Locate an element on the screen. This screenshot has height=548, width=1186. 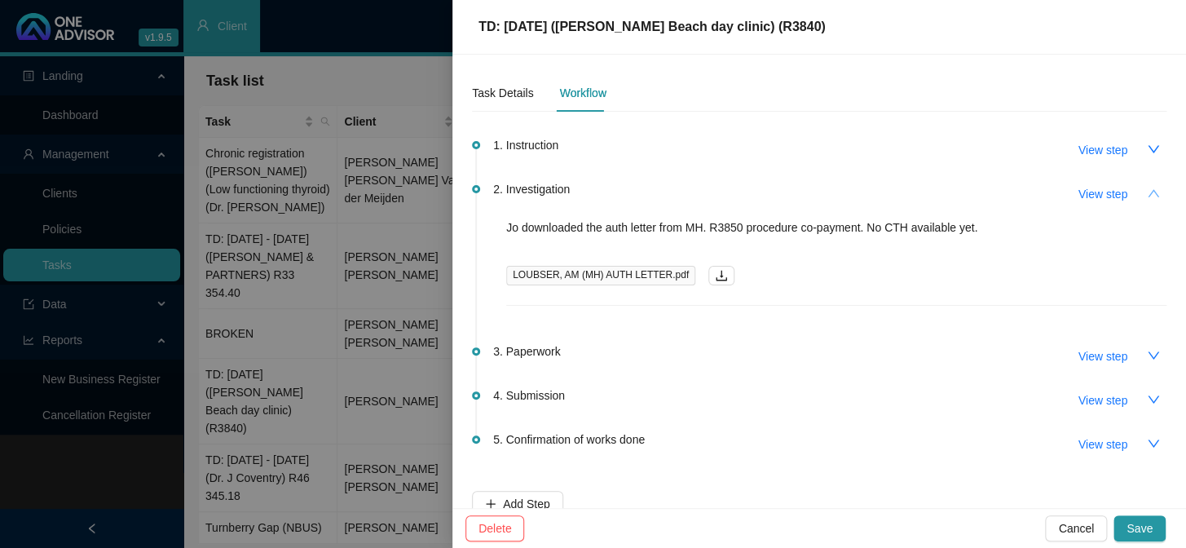
button: Add Step is located at coordinates (518, 504).